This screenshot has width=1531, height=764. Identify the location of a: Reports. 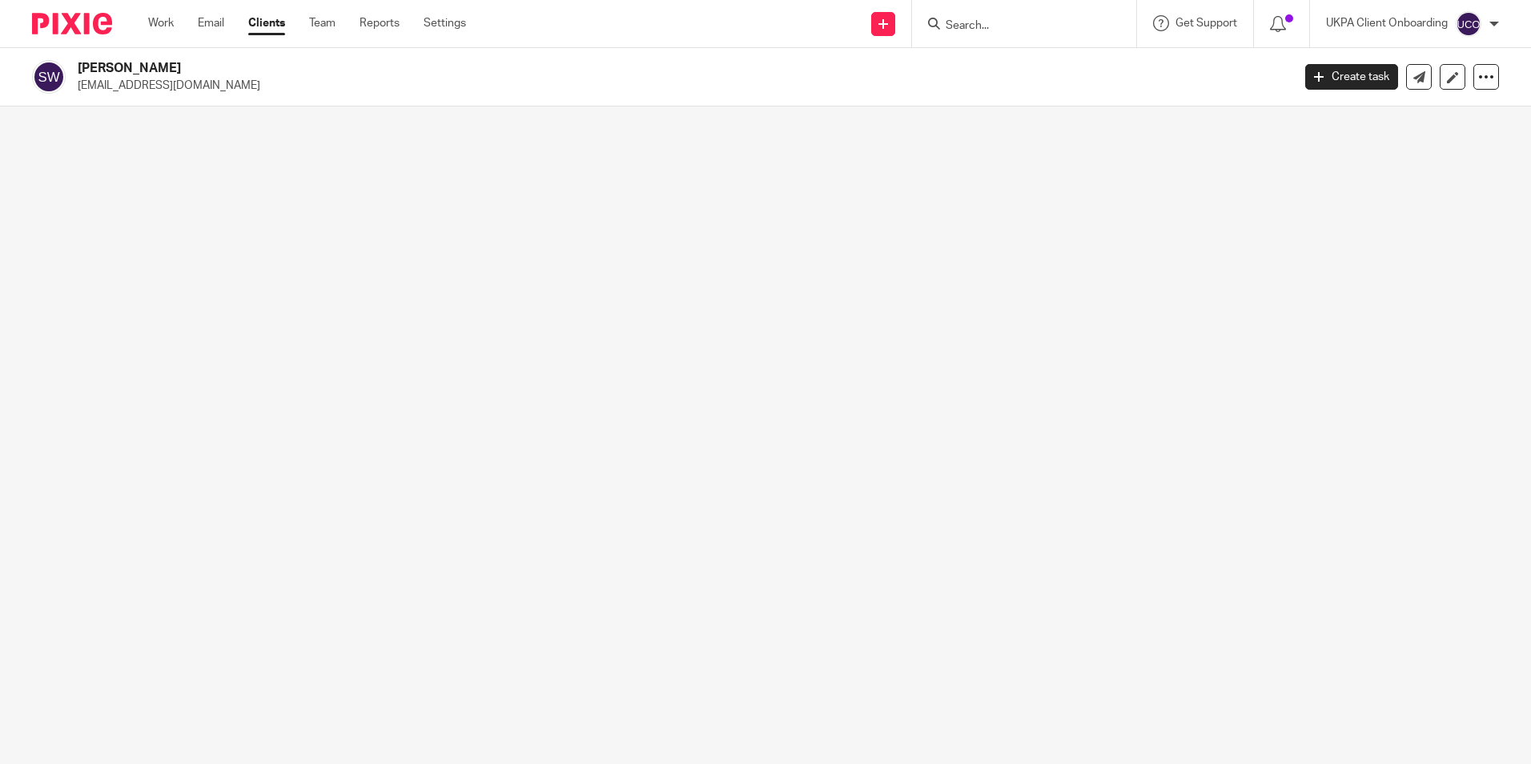
(380, 23).